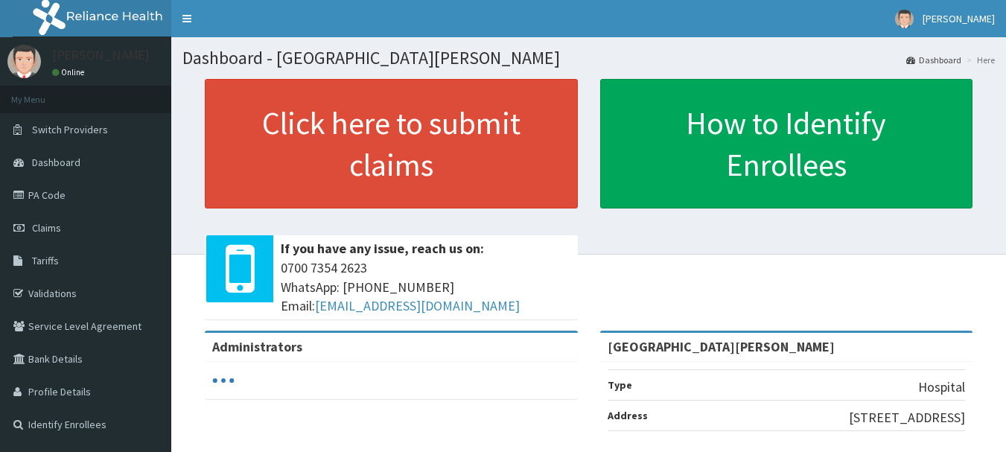 The width and height of the screenshot is (1006, 452). Describe the element at coordinates (942, 387) in the screenshot. I see `p: Hospital` at that location.